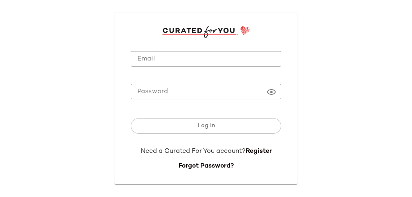 This screenshot has width=412, height=197. What do you see at coordinates (206, 32) in the screenshot?
I see `img: cfy_login_logo.DGdB1djN.svg` at bounding box center [206, 32].